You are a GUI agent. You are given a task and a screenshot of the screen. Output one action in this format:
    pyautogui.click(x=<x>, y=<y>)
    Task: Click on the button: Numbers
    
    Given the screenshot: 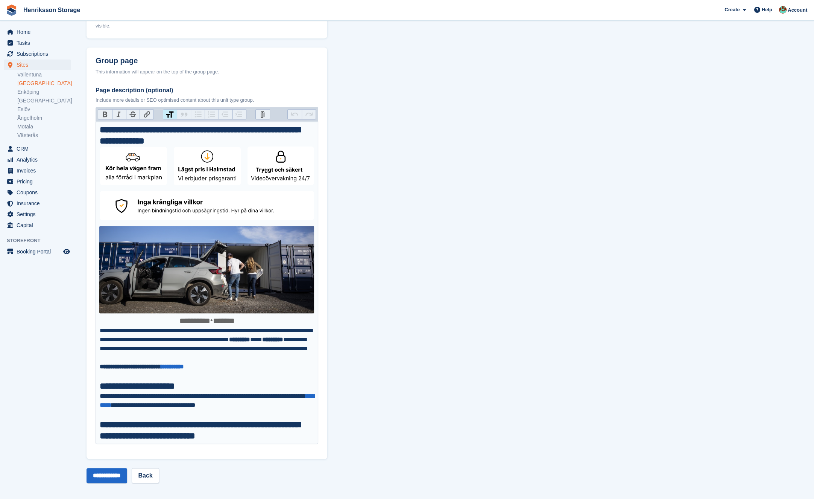 What is the action you would take?
    pyautogui.click(x=212, y=114)
    